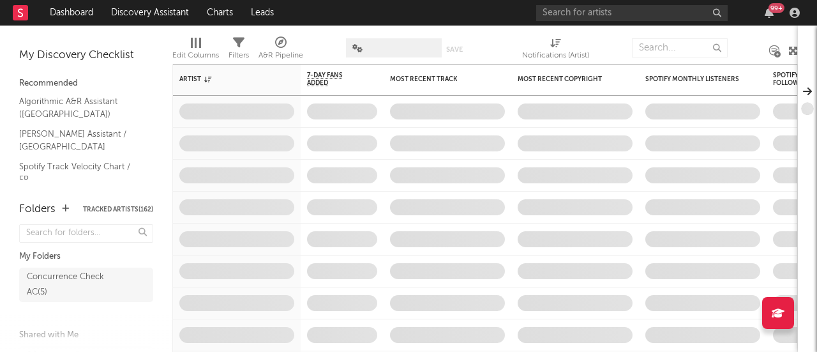  What do you see at coordinates (227, 79) in the screenshot?
I see `div: Artist` at bounding box center [227, 79].